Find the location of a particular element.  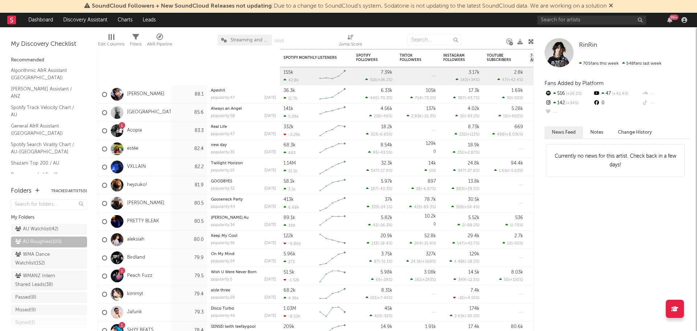

div: 105k is located at coordinates (431, 90).